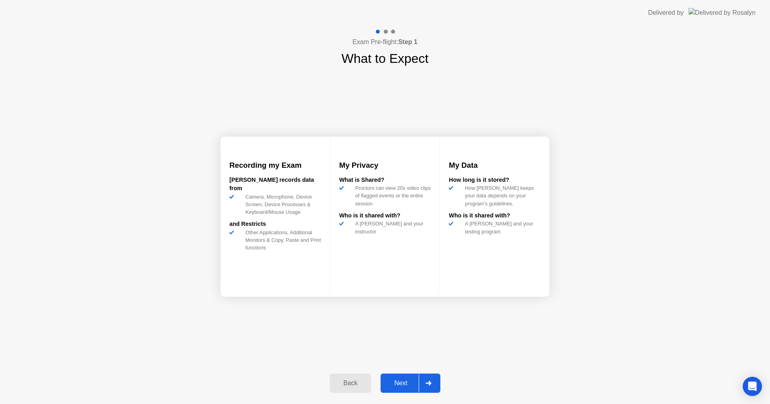 This screenshot has width=770, height=404. Describe the element at coordinates (281, 241) in the screenshot. I see `div: Other Applications, Additional Monitors & Copy, Paste and Print functions` at that location.